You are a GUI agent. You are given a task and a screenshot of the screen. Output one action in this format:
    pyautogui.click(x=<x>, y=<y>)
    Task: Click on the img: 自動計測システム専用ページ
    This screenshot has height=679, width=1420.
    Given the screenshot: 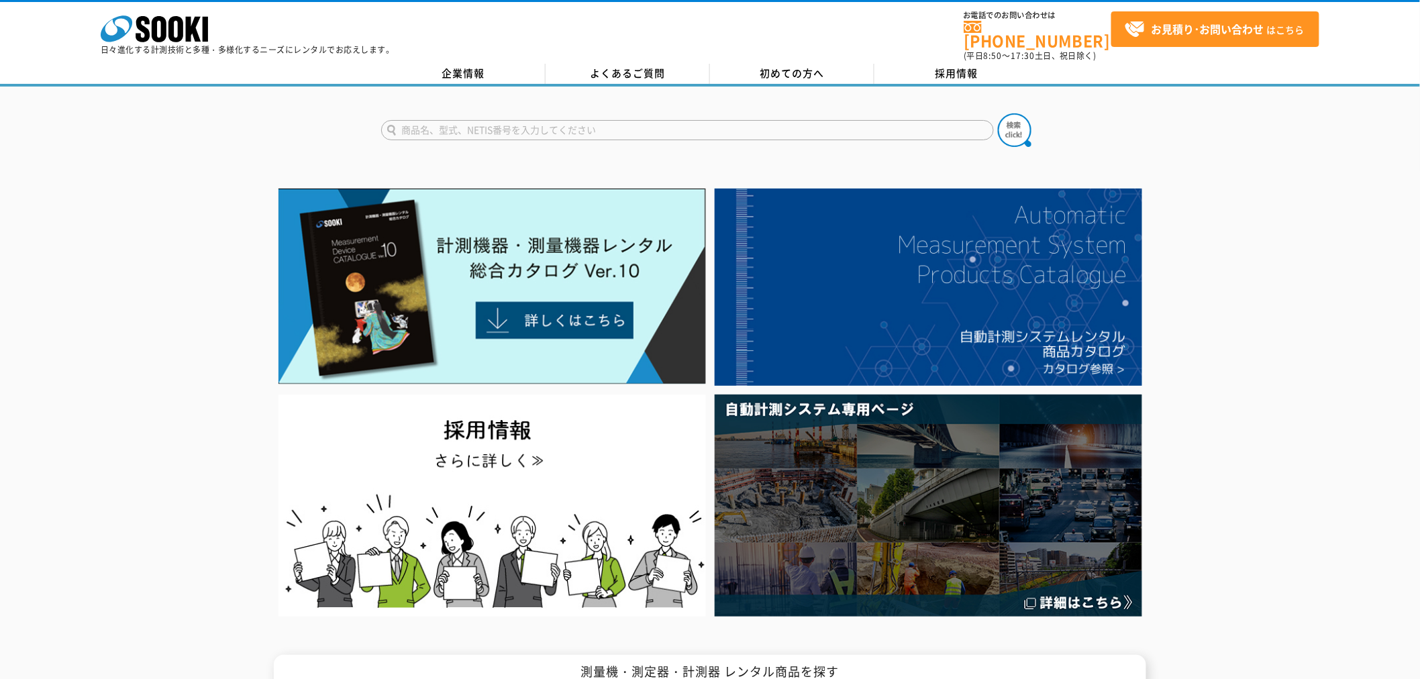 What is the action you would take?
    pyautogui.click(x=928, y=505)
    